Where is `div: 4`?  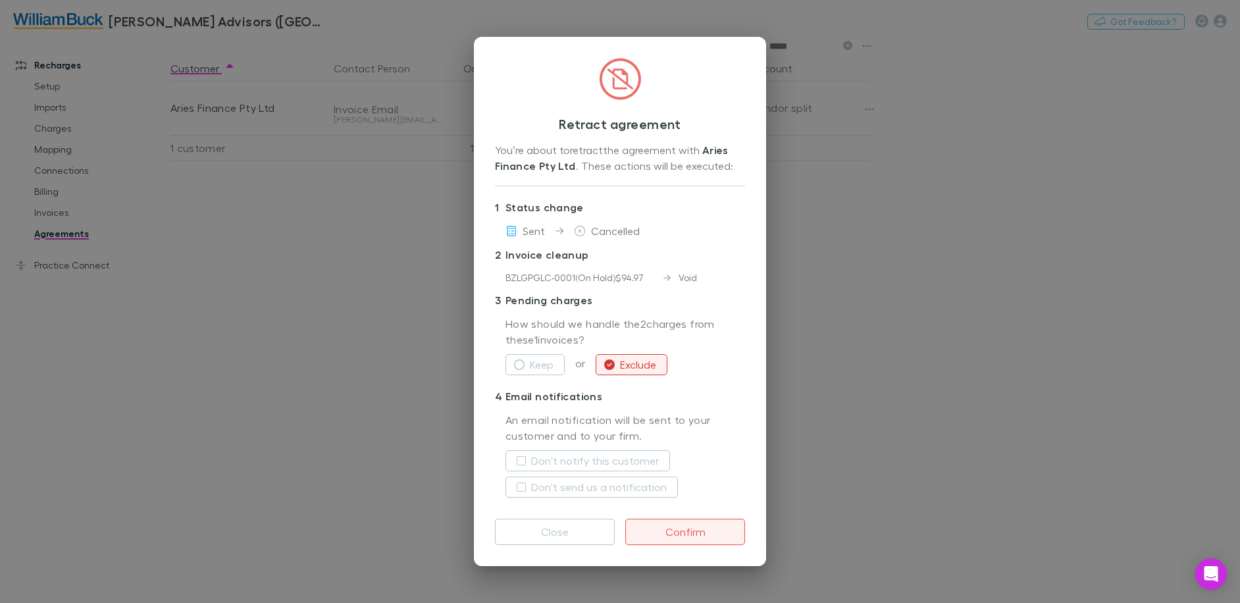
div: 4 is located at coordinates (500, 396).